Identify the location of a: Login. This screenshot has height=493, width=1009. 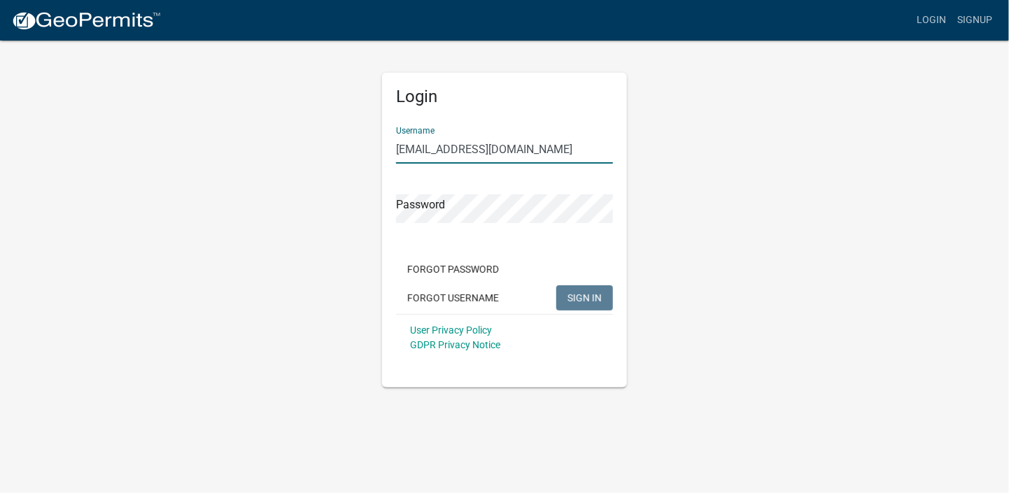
(931, 20).